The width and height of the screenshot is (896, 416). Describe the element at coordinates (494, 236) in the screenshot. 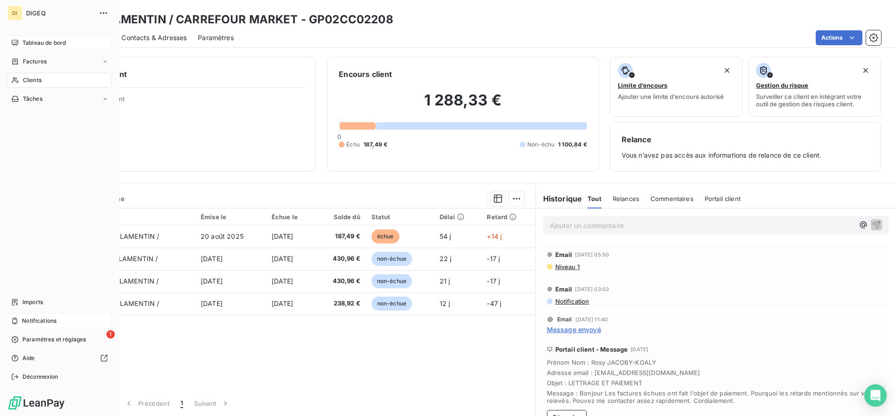

I see `span: +14 j` at that location.